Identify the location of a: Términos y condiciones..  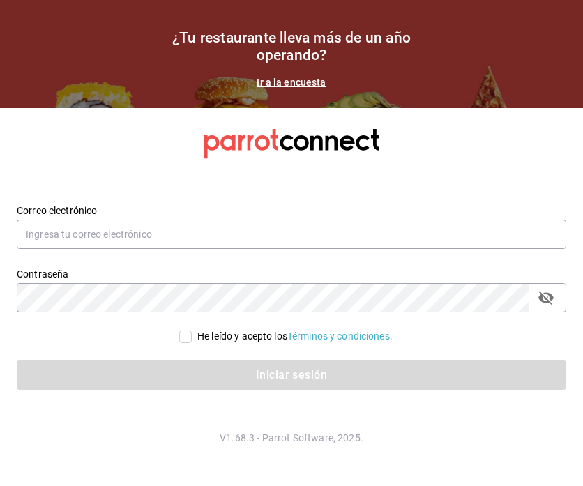
(339, 336).